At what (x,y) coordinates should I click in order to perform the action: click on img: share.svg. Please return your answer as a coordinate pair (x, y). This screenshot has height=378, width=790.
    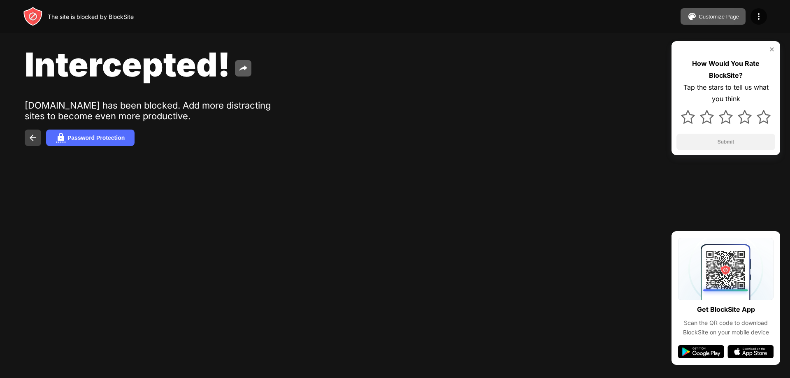
    Looking at the image, I should click on (243, 68).